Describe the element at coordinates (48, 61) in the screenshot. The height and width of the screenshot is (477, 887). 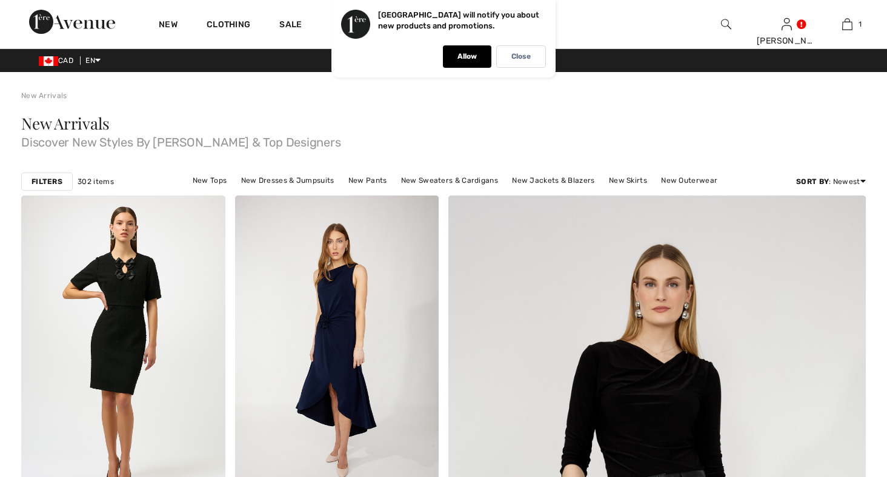
I see `img: Canadian Dollar` at that location.